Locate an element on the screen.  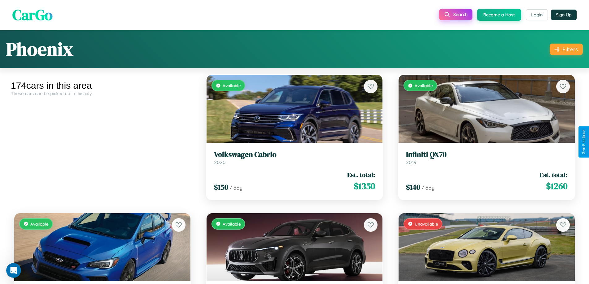
a: Infiniti QX702019 is located at coordinates (486, 158).